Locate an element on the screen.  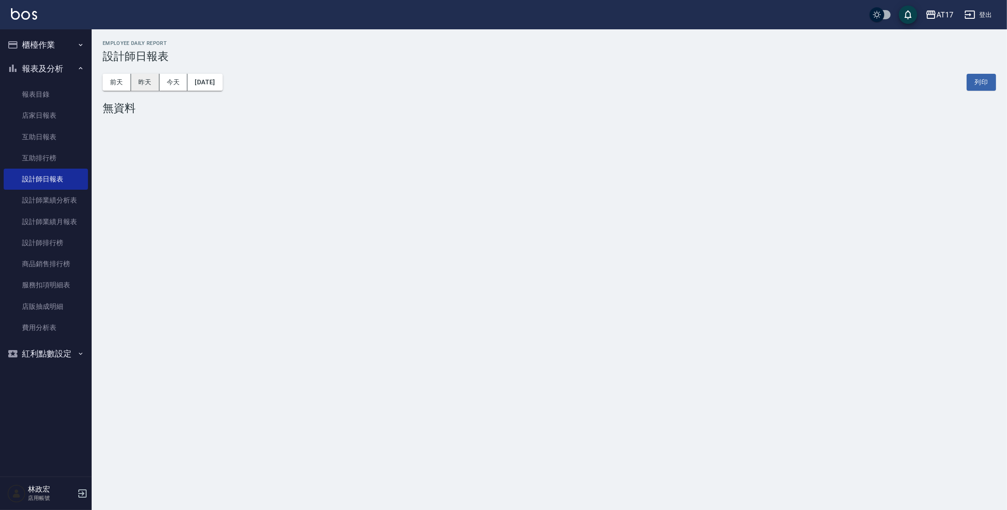
button: AT17 is located at coordinates (939, 15).